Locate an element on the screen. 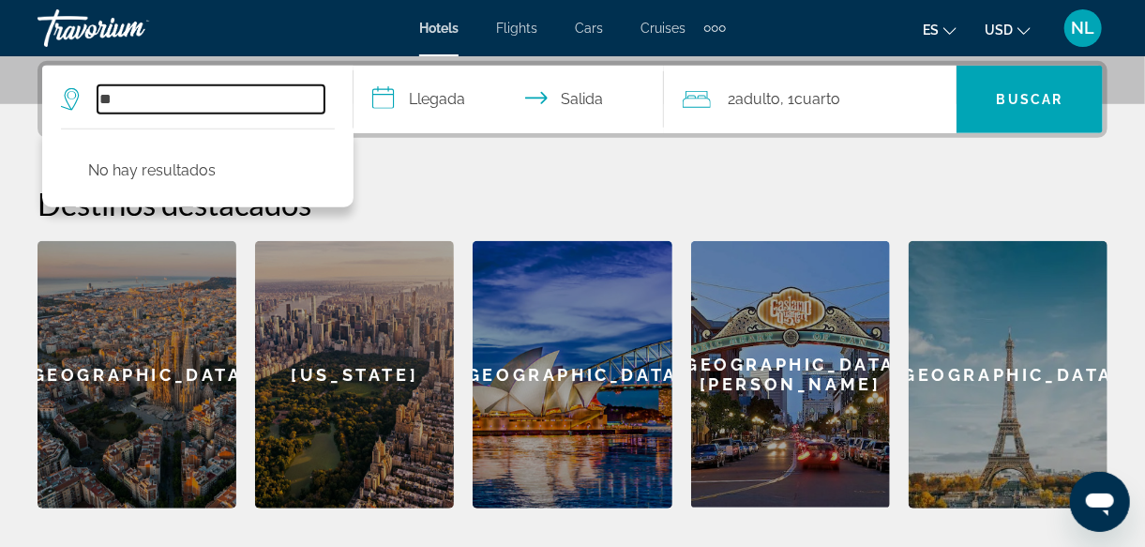  span: Cars is located at coordinates (589, 28).